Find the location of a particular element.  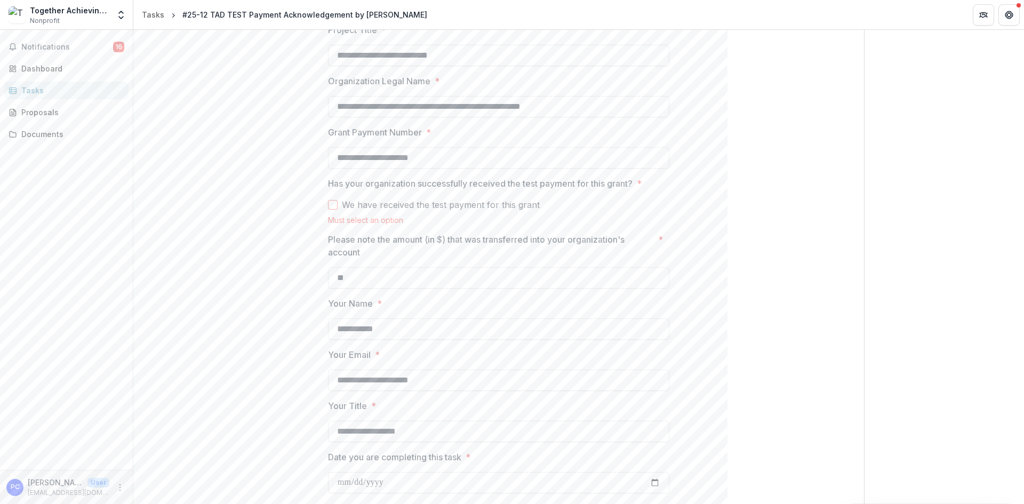

p: Please note the amount (in $) that was transferred into your organization's account is located at coordinates (490, 246).